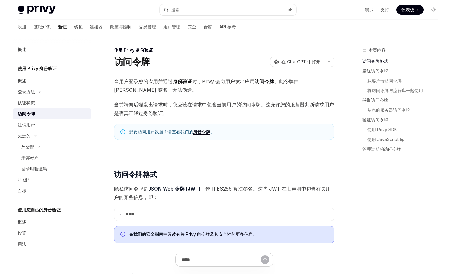  I want to click on font: 本页内容, so click(377, 50).